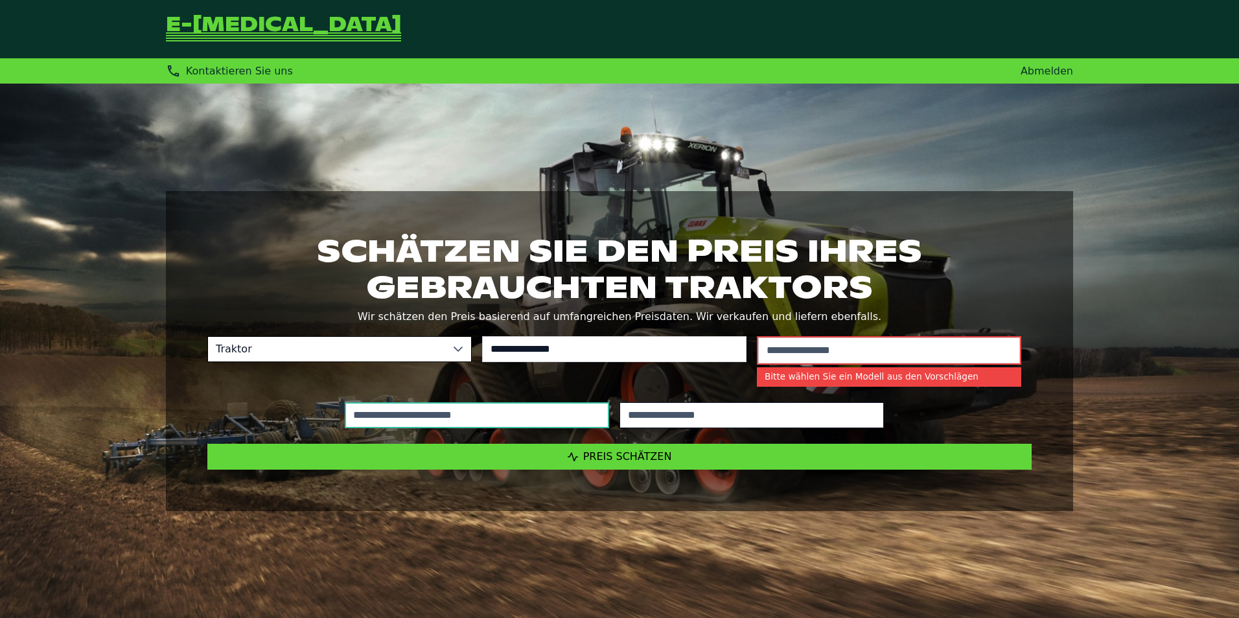 This screenshot has height=618, width=1239. What do you see at coordinates (627, 456) in the screenshot?
I see `span: Preis schätzen` at bounding box center [627, 456].